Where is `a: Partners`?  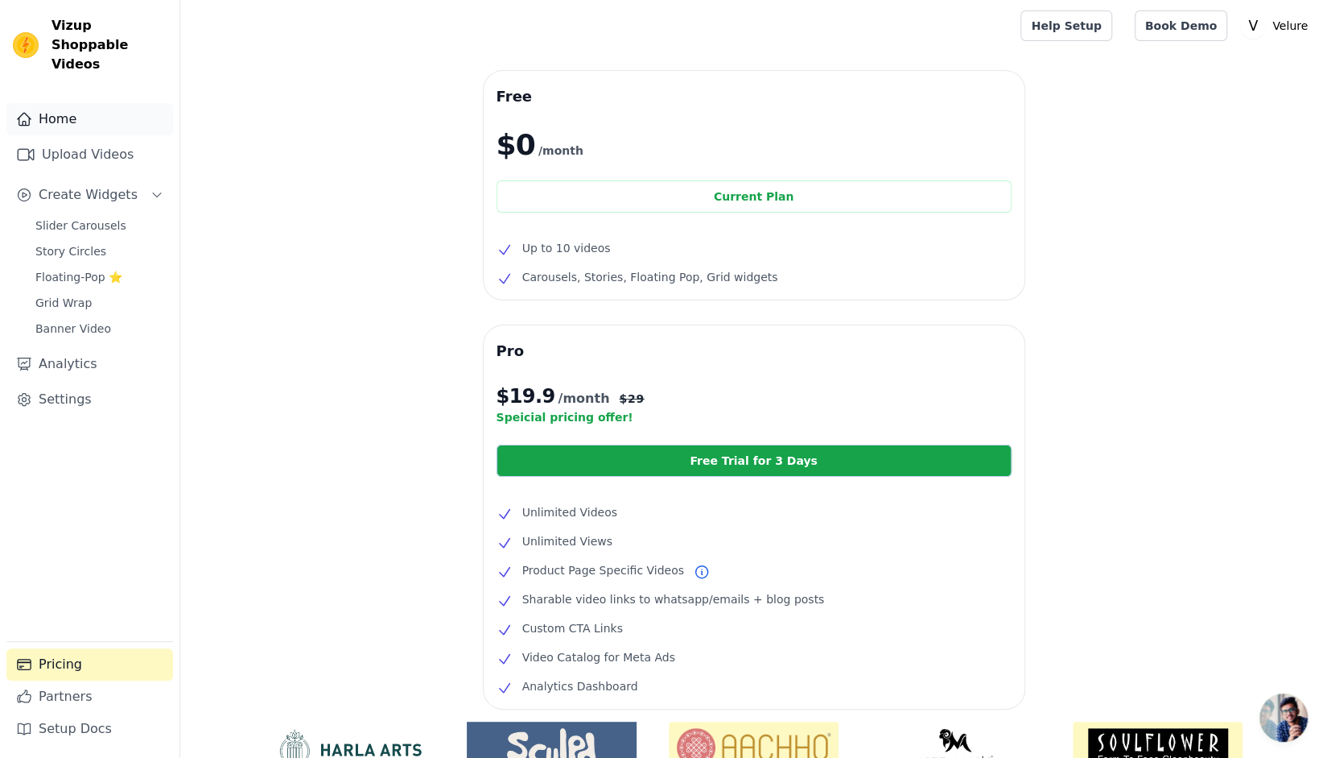
a: Partners is located at coordinates (89, 696).